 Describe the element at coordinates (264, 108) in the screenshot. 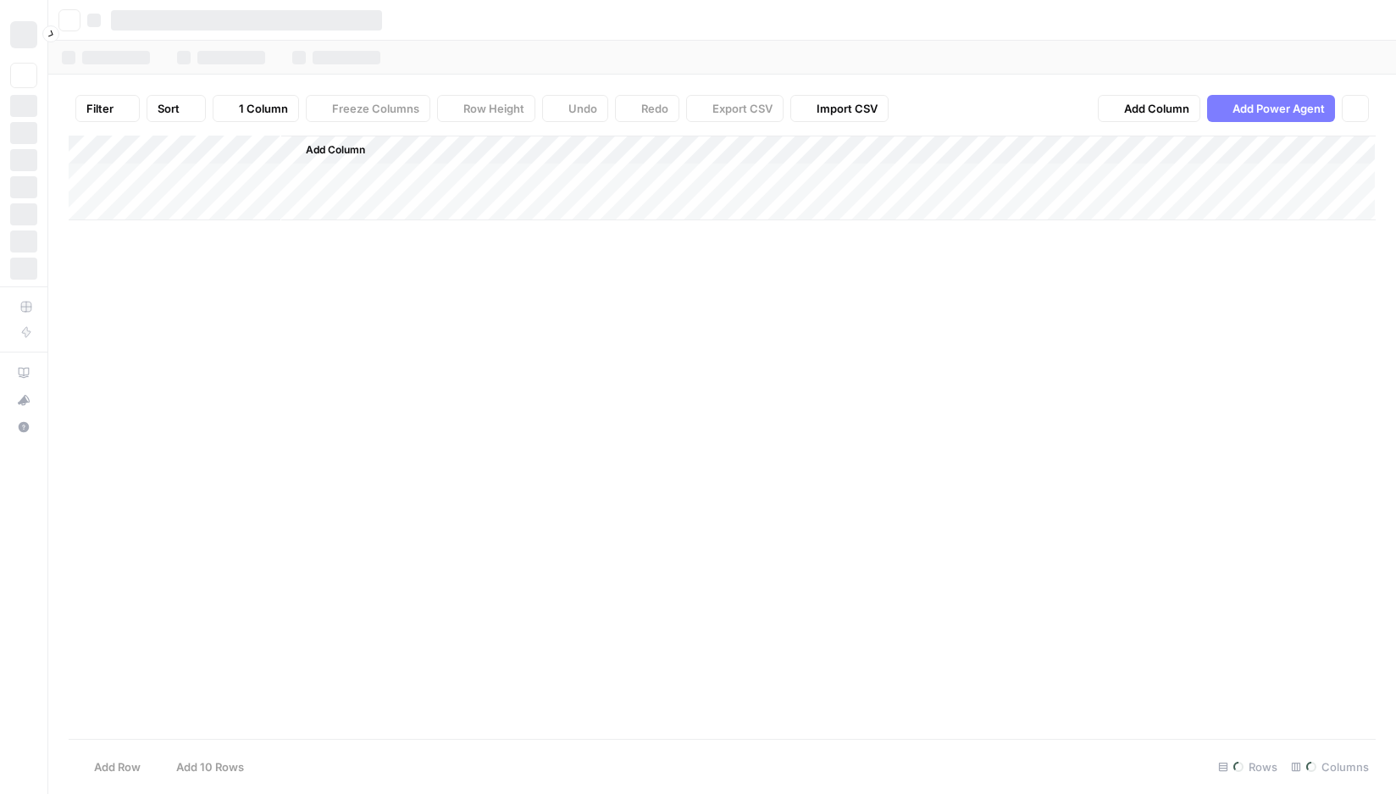

I see `span: 1 Column` at that location.